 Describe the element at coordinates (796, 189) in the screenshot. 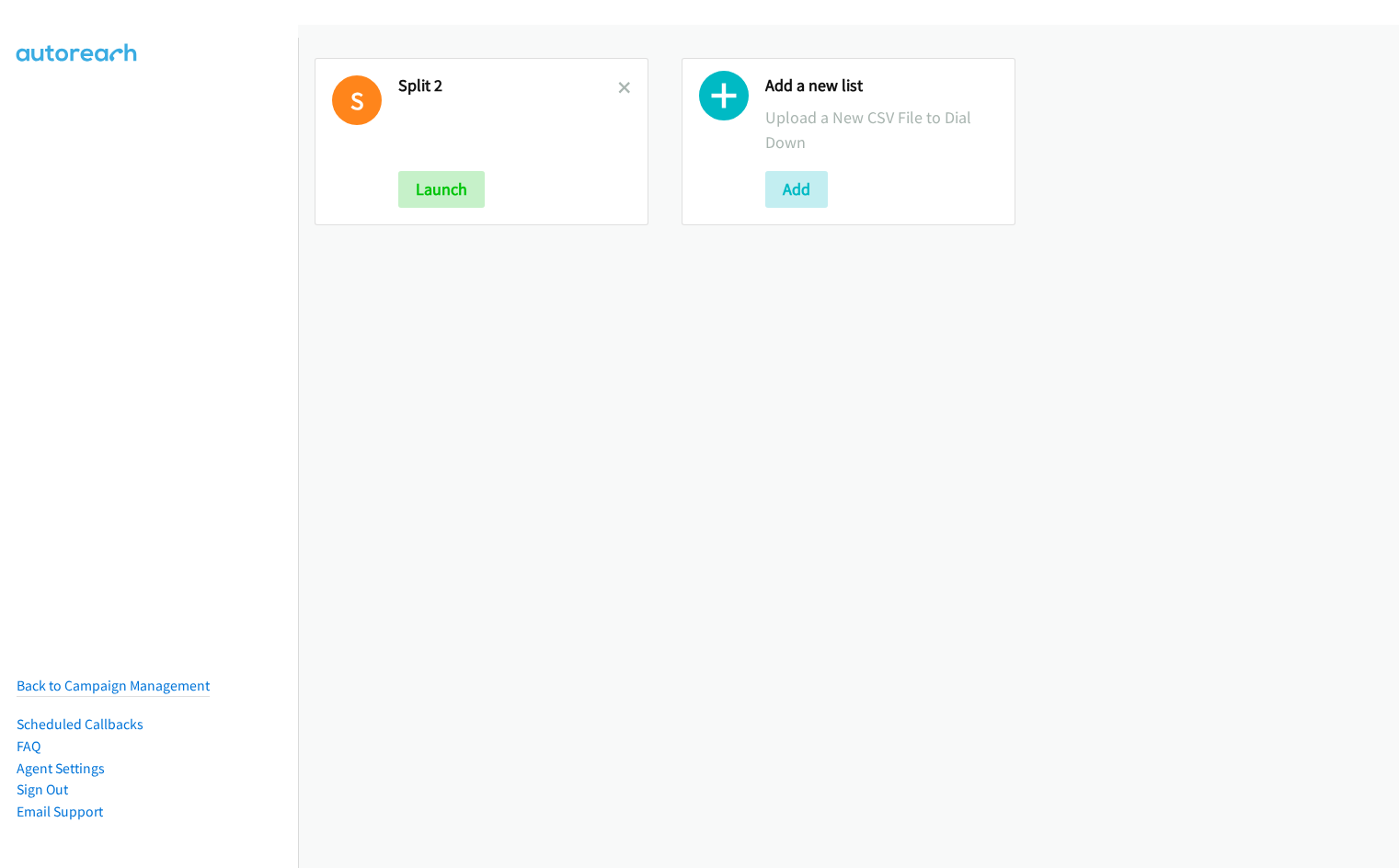

I see `button: Add` at that location.